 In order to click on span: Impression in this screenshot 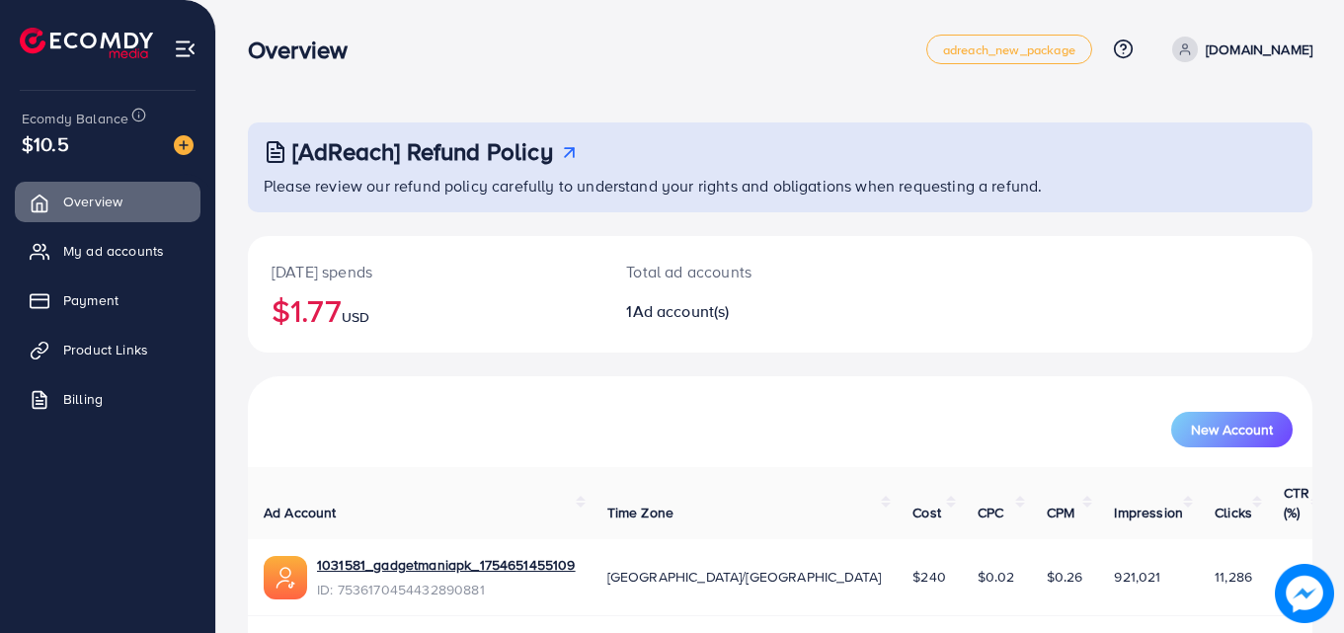, I will do `click(1149, 513)`.